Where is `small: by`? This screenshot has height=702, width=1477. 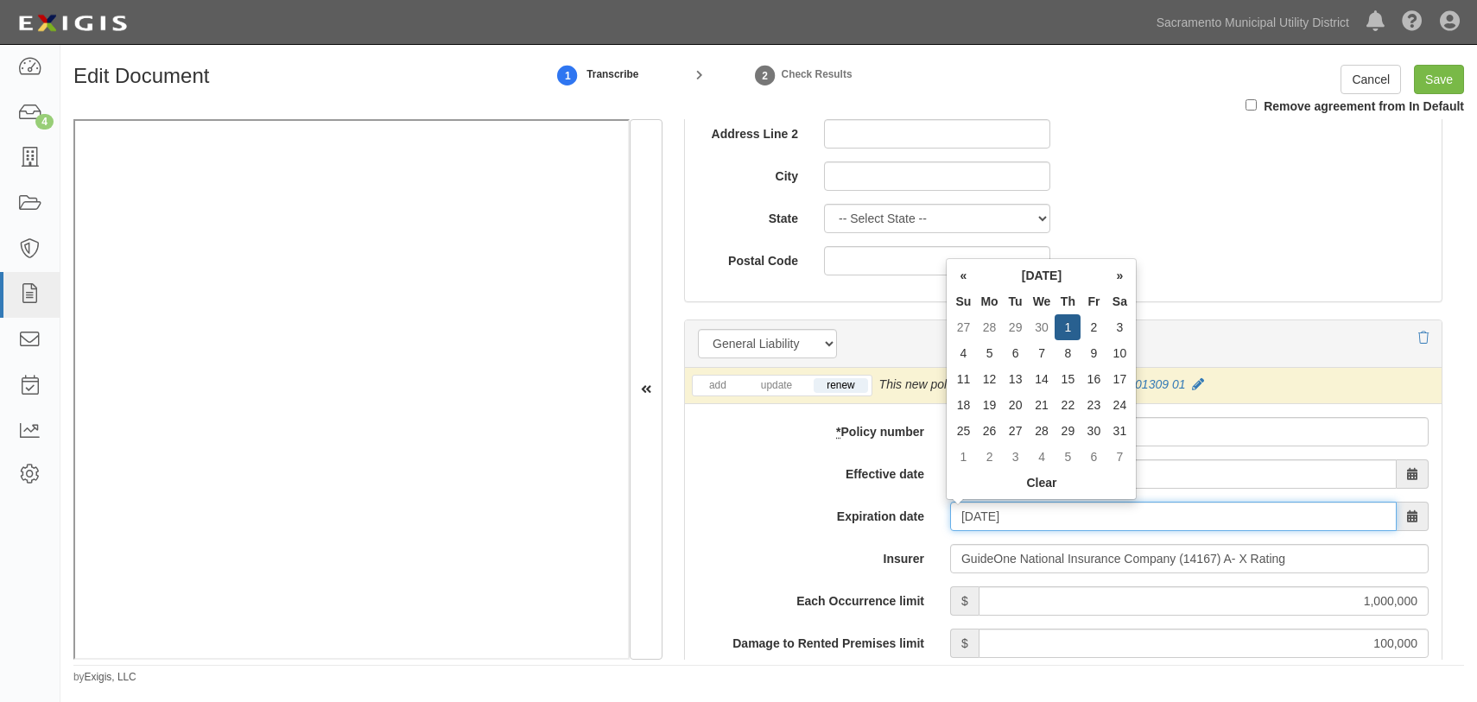
small: by is located at coordinates (105, 677).